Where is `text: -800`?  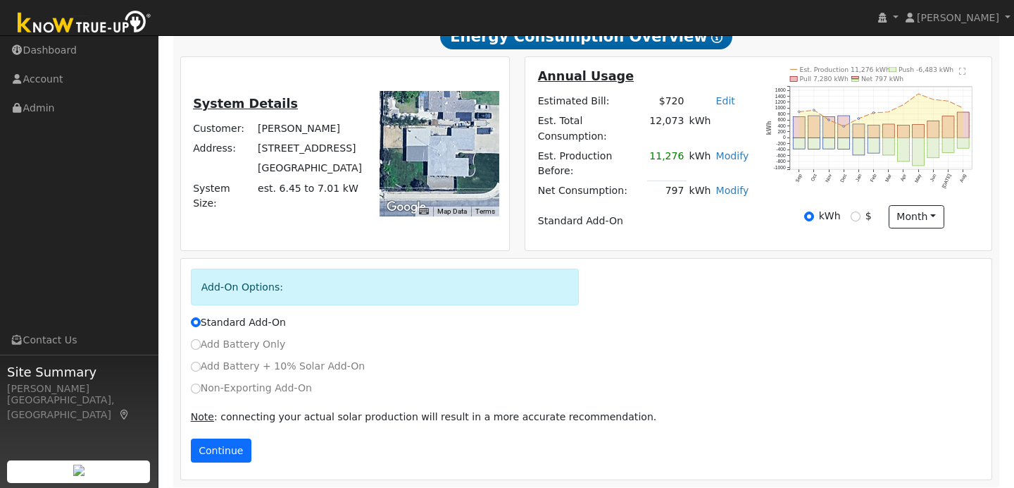
text: -800 is located at coordinates (781, 161).